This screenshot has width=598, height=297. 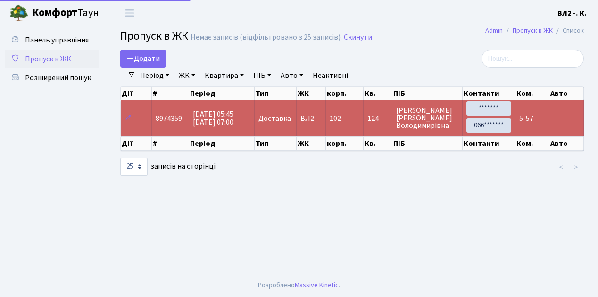 I want to click on a: Скинути, so click(x=358, y=37).